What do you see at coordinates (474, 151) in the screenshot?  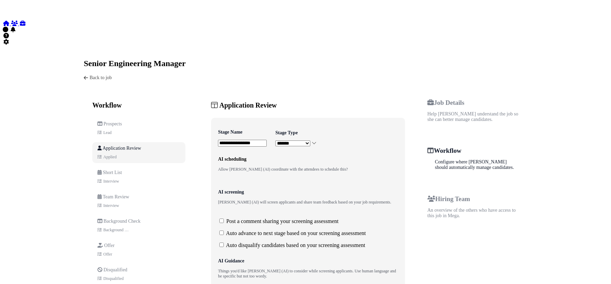 I see `h3: Workflow` at bounding box center [474, 151].